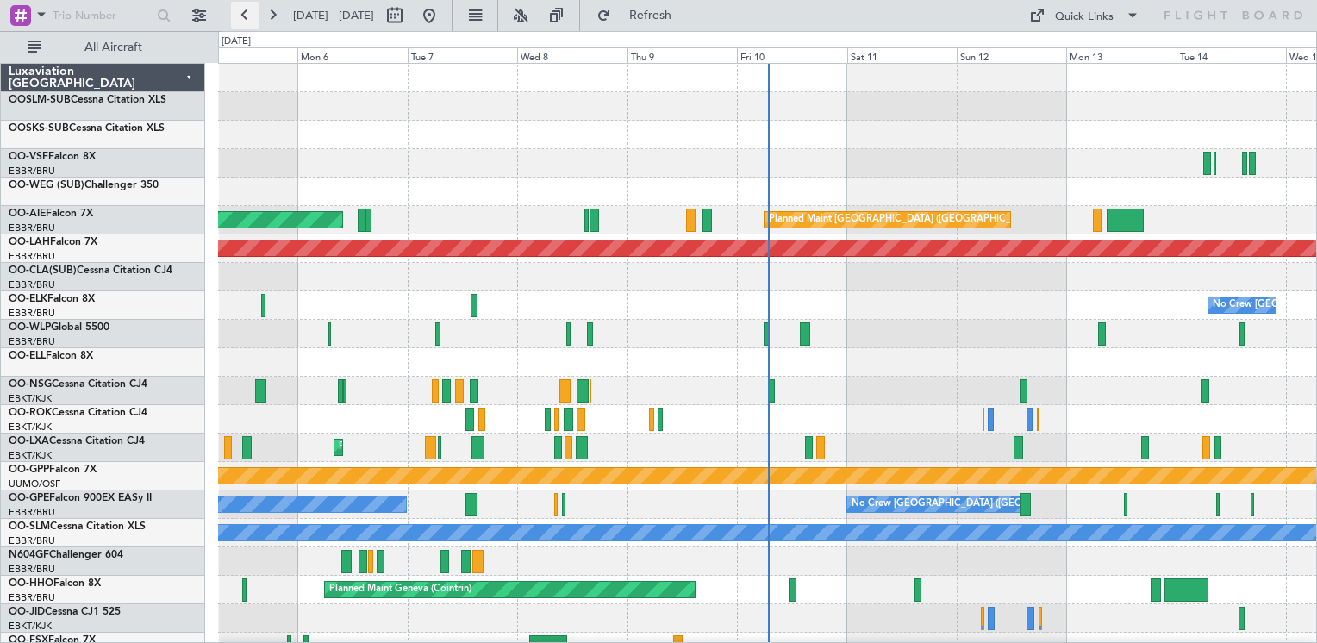 This screenshot has width=1317, height=643. I want to click on span: OO-ELL, so click(27, 356).